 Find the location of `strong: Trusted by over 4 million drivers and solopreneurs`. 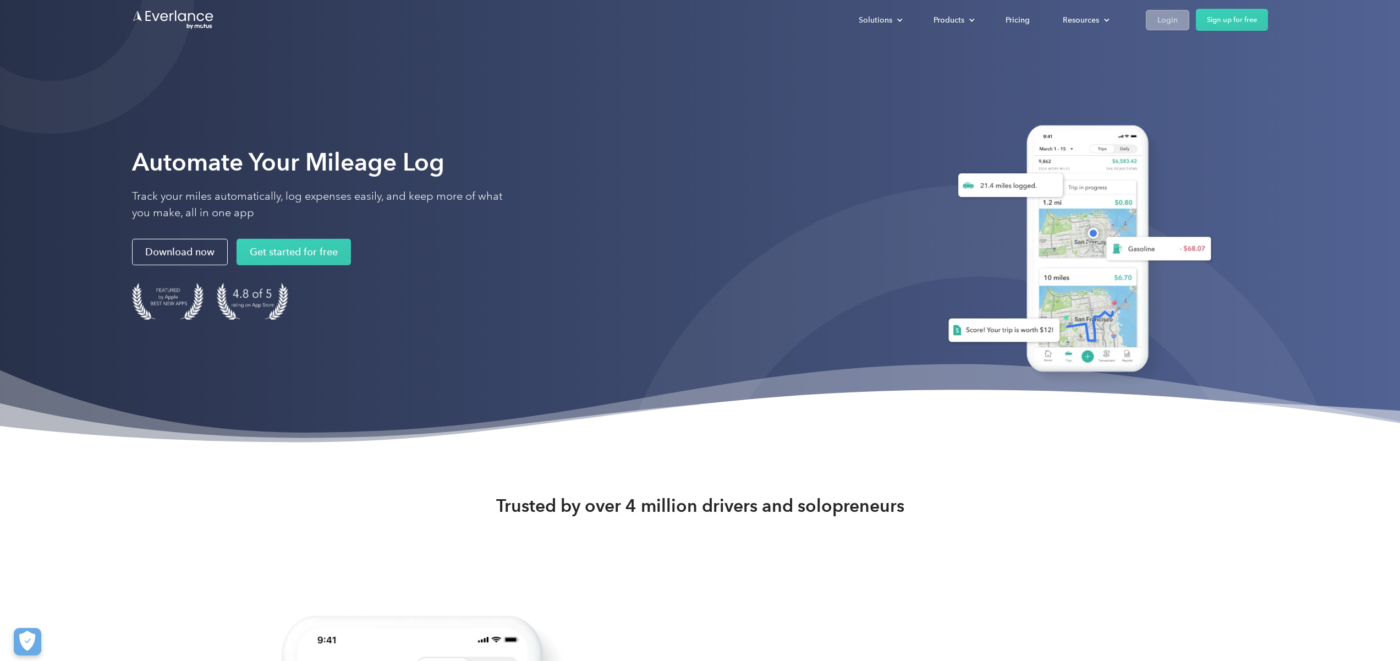

strong: Trusted by over 4 million drivers and solopreneurs is located at coordinates (701, 506).